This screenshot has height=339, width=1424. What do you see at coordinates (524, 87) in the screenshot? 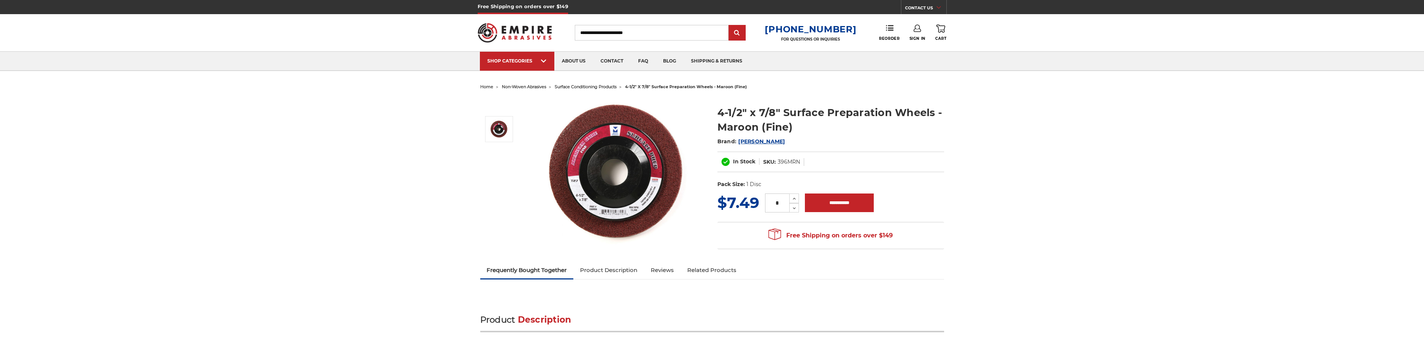
I see `a: non-woven abrasives` at bounding box center [524, 87].